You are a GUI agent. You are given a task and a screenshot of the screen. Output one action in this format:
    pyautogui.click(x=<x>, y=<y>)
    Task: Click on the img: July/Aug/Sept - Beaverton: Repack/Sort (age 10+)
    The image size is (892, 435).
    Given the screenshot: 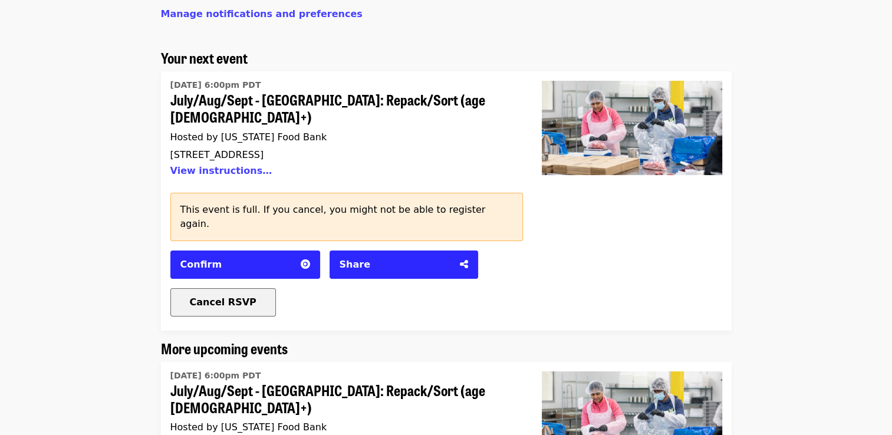 What is the action you would take?
    pyautogui.click(x=632, y=128)
    